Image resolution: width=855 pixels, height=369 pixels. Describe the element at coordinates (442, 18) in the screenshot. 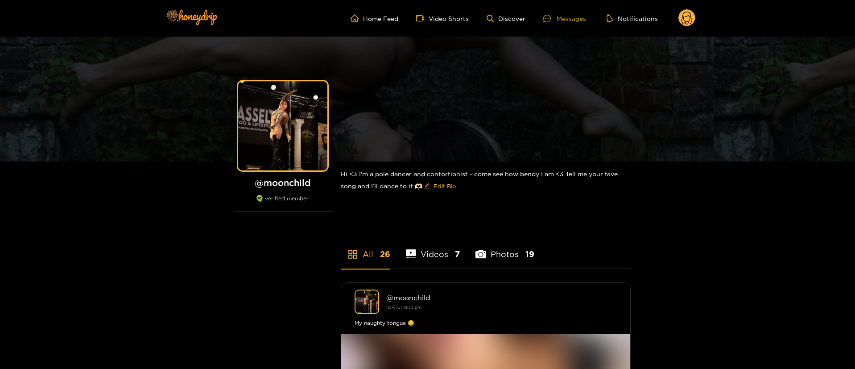

I see `a: Video Shorts` at that location.